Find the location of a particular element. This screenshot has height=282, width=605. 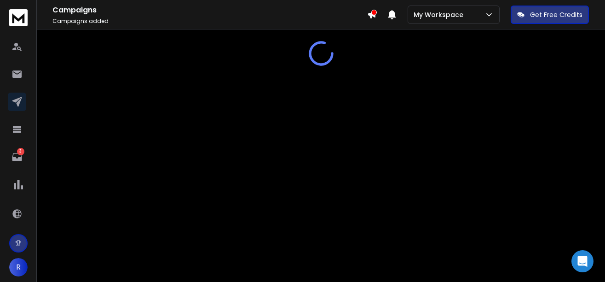

span: R is located at coordinates (18, 267).